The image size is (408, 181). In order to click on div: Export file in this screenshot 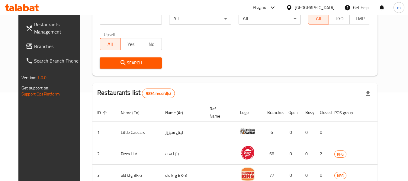, I will do `click(368, 93)`.